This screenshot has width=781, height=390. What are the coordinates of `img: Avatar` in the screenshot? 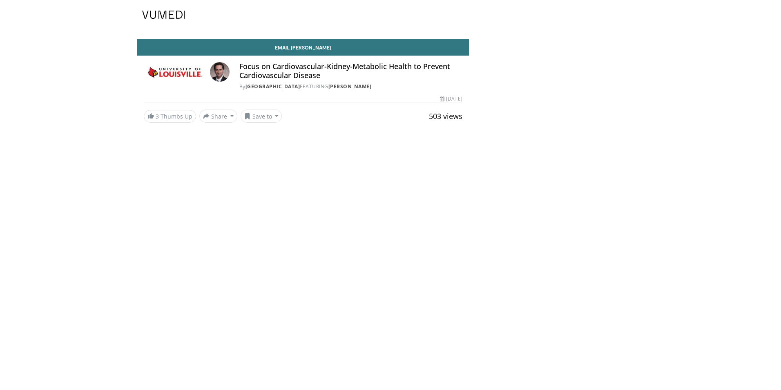 It's located at (220, 72).